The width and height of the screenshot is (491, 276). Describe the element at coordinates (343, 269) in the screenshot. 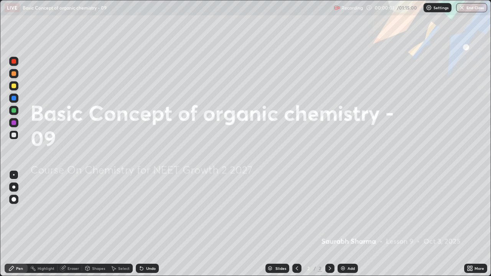

I see `img: add-slide-button` at that location.